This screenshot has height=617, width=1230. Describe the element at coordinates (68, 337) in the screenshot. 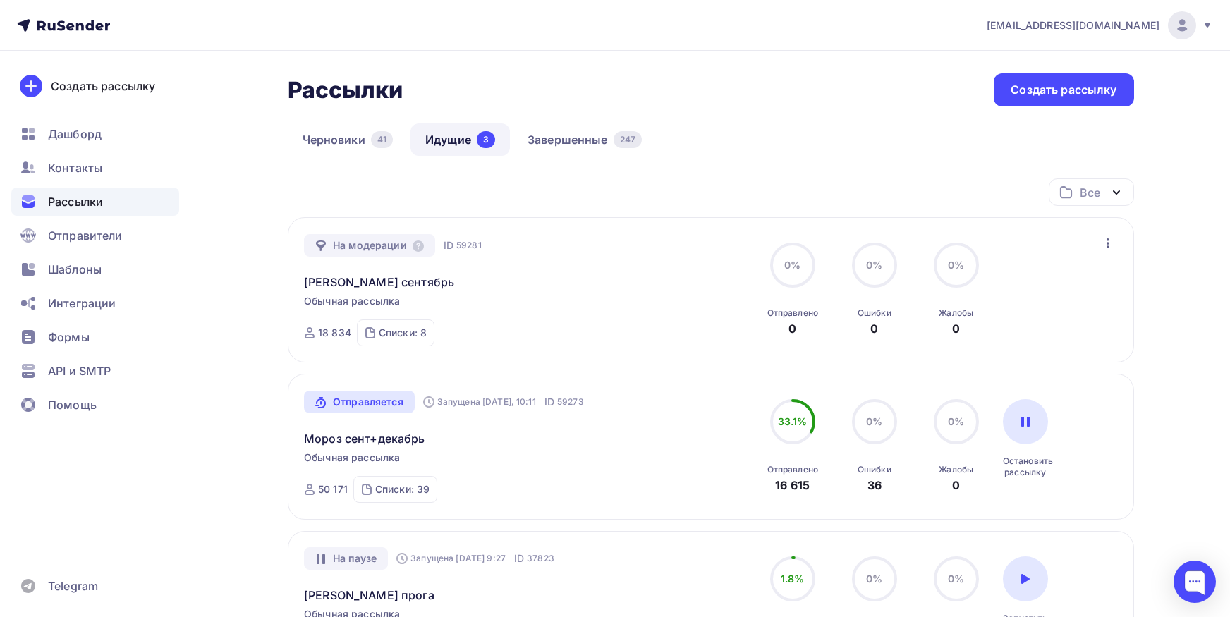

I see `span: Формы` at that location.